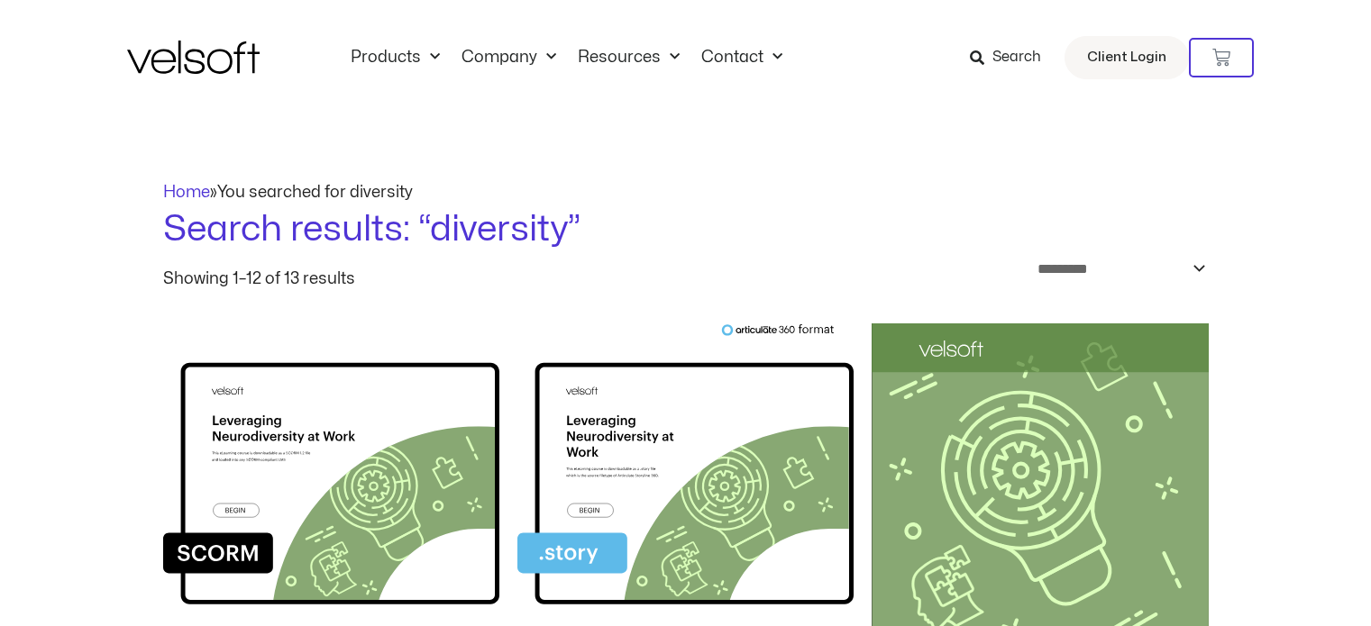 The width and height of the screenshot is (1371, 626). I want to click on a: Home, so click(187, 192).